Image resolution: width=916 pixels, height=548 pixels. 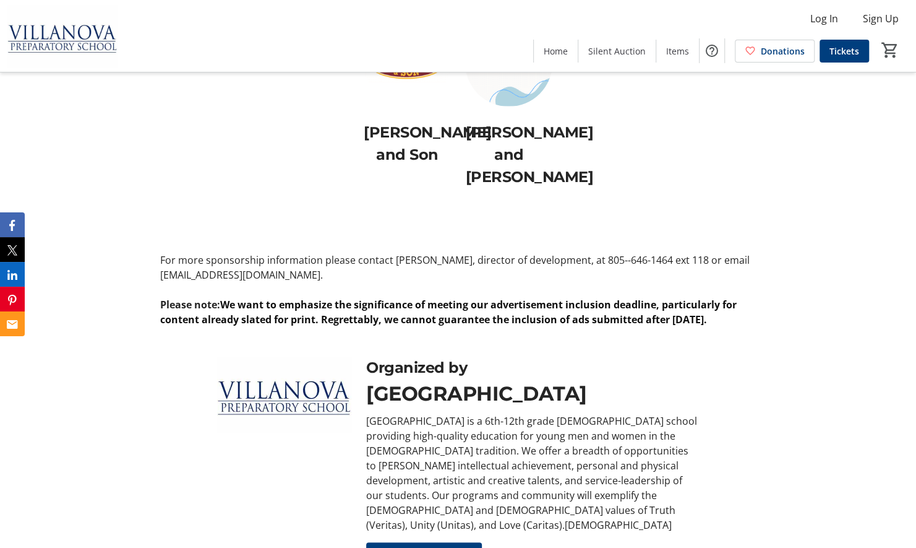 What do you see at coordinates (890, 50) in the screenshot?
I see `button: Cart` at bounding box center [890, 50].